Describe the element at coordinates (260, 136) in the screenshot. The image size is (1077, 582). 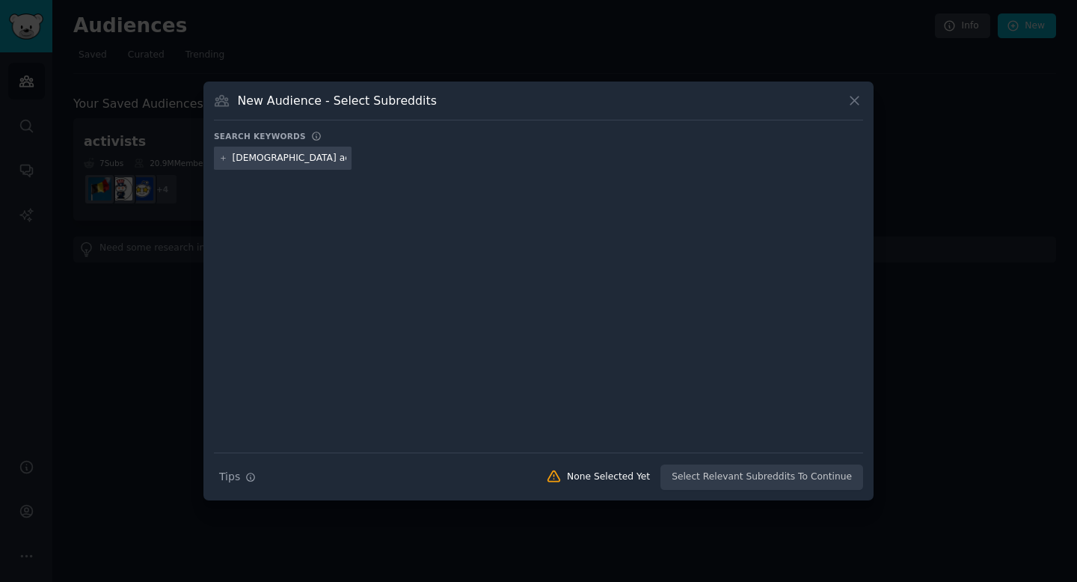
I see `h3: Search keywords` at that location.